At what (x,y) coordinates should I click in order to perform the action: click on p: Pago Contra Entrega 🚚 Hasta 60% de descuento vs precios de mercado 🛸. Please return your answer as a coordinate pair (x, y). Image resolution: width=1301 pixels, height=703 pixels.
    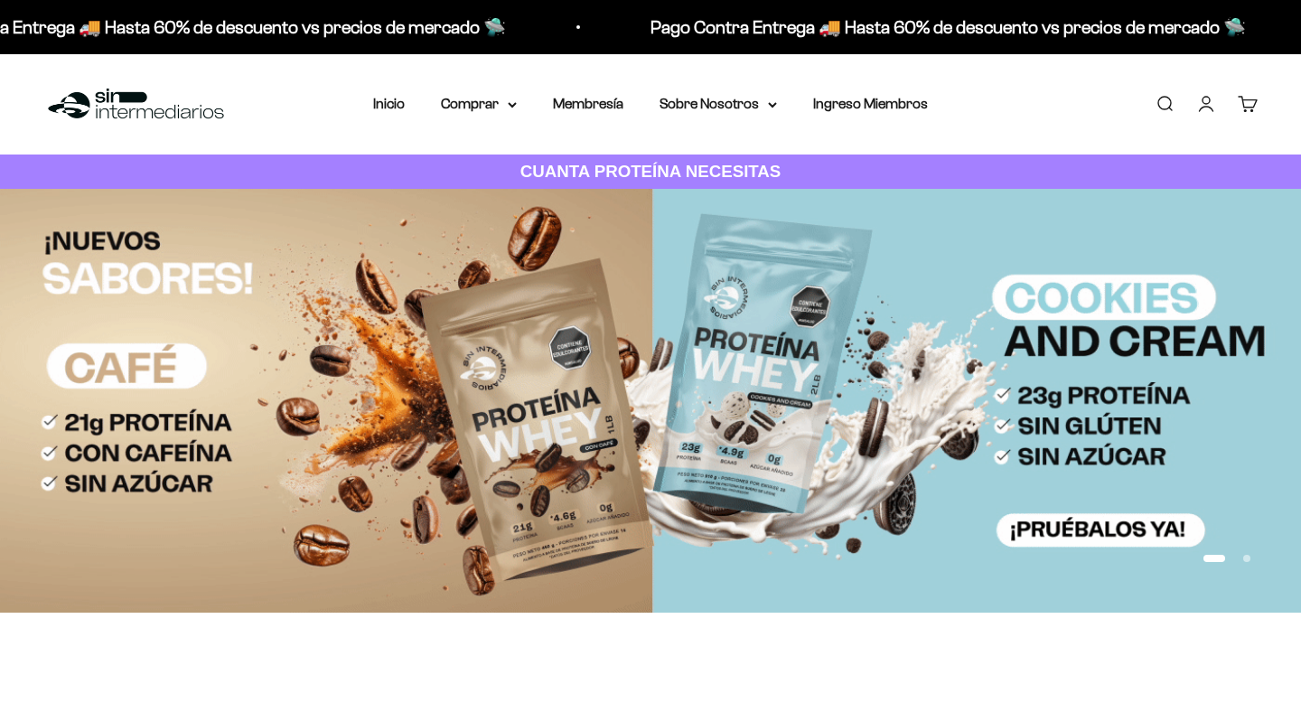
    Looking at the image, I should click on (943, 27).